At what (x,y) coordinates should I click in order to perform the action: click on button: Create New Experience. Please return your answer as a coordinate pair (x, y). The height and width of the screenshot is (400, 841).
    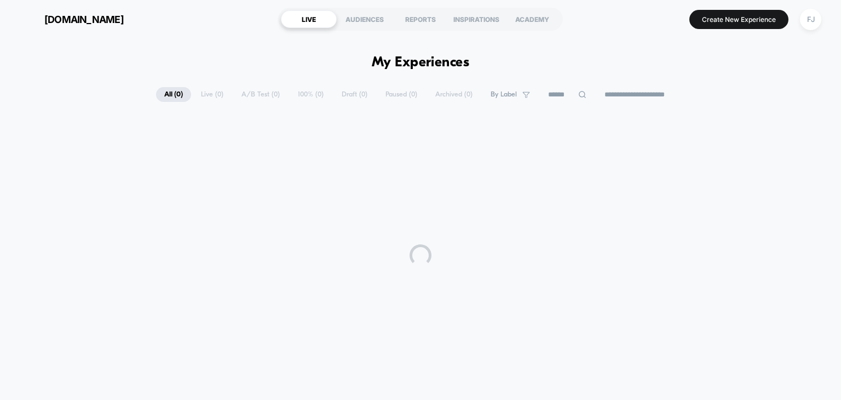
    Looking at the image, I should click on (739, 19).